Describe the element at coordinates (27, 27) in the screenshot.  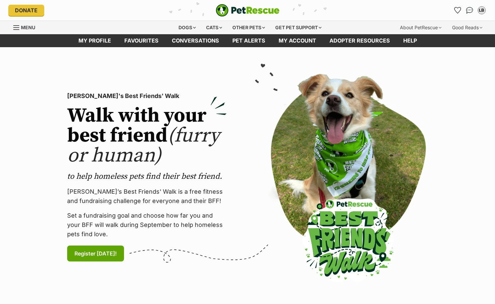
I see `a: Menu` at that location.